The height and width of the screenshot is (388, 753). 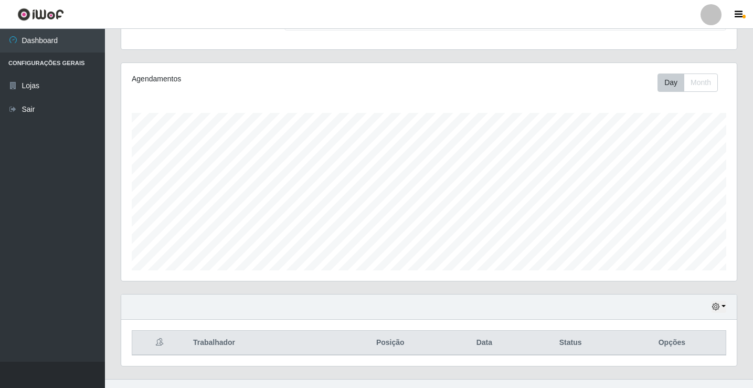 I want to click on button: Month, so click(x=700, y=82).